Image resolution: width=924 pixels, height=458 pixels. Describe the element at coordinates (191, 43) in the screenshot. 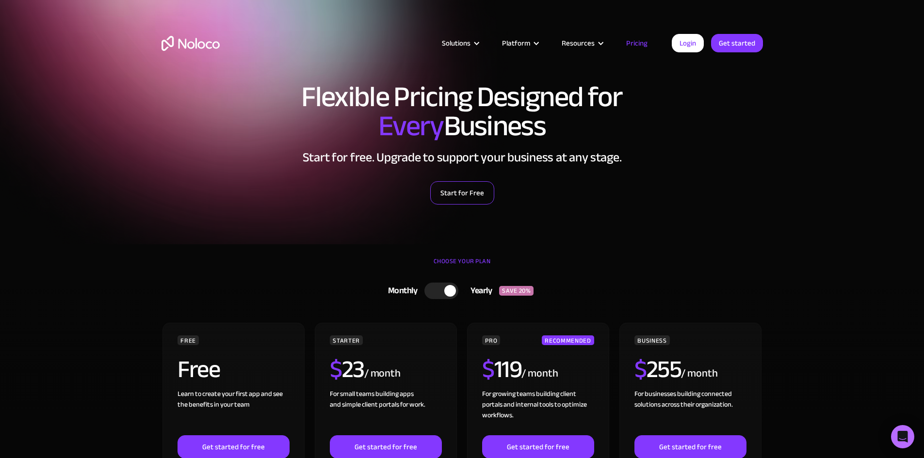

I see `a: home` at that location.